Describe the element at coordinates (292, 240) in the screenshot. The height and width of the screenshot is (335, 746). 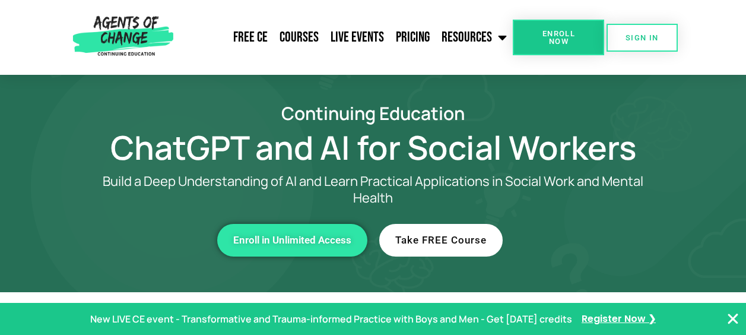
I see `a: Enroll in Unlimited Access` at that location.